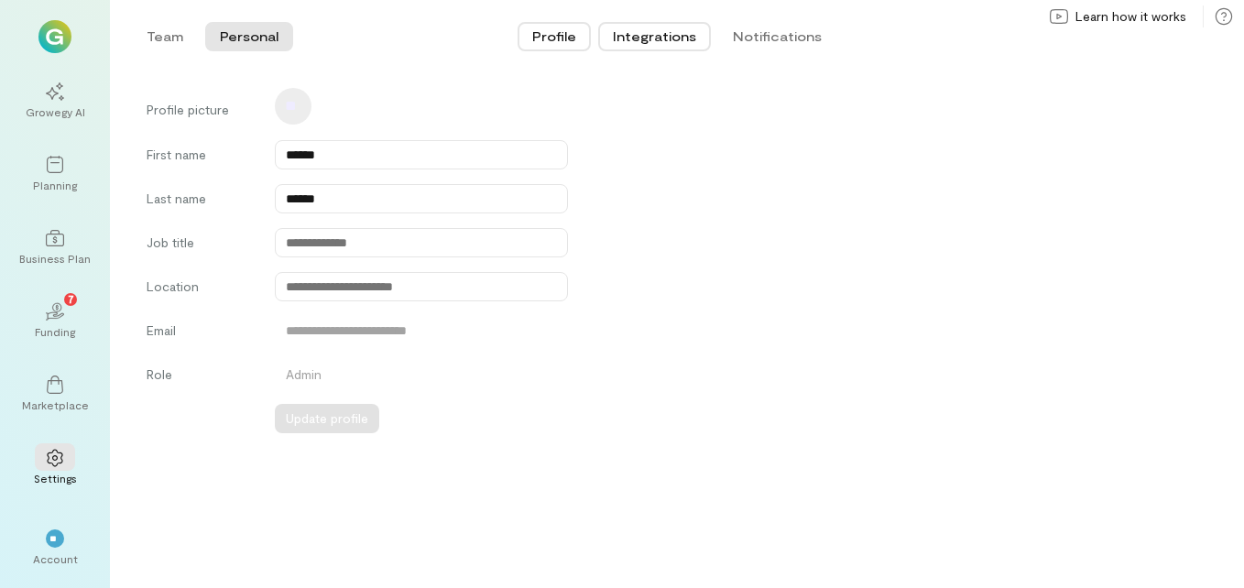  What do you see at coordinates (55, 467) in the screenshot?
I see `a: Settings` at bounding box center [55, 467].